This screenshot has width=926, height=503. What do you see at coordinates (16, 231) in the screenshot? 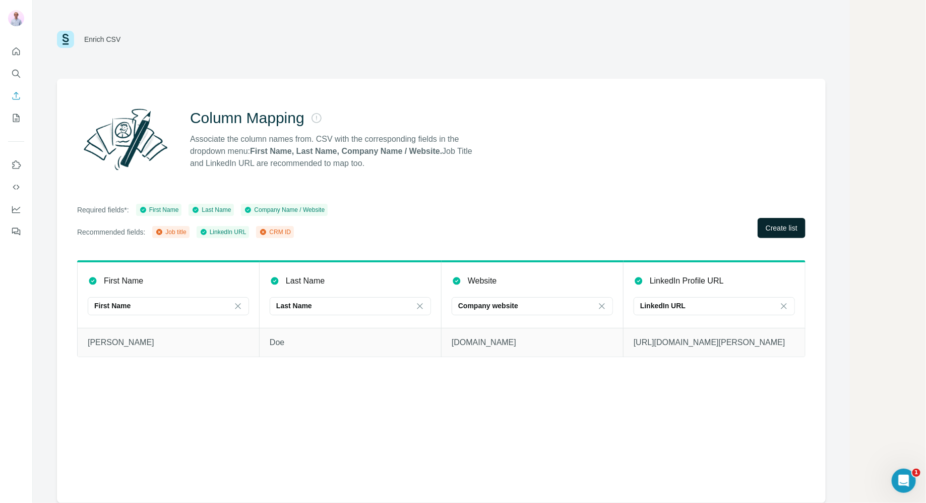
I see `button: Feedback` at bounding box center [16, 231].